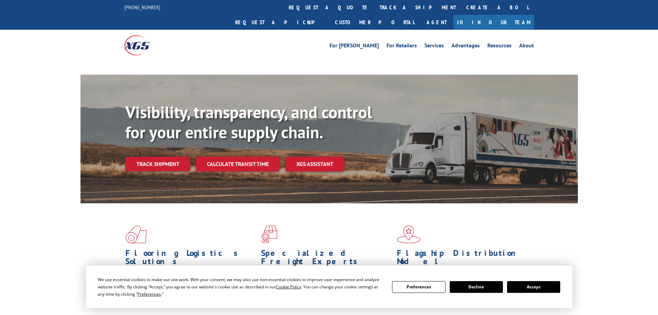 The image size is (658, 315). What do you see at coordinates (418, 287) in the screenshot?
I see `button: Preferences` at bounding box center [418, 287].